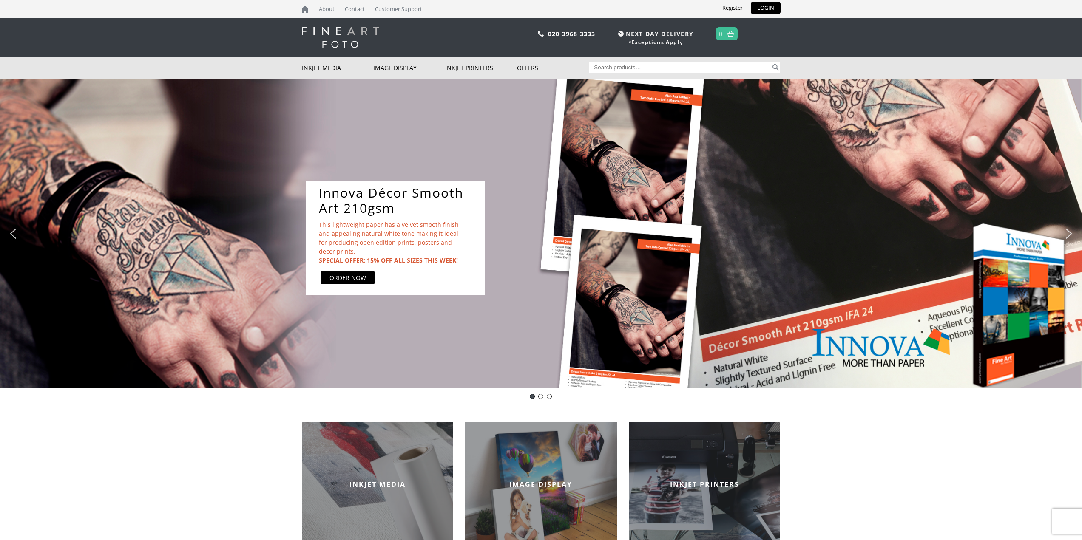  I want to click on a: Image Display, so click(409, 68).